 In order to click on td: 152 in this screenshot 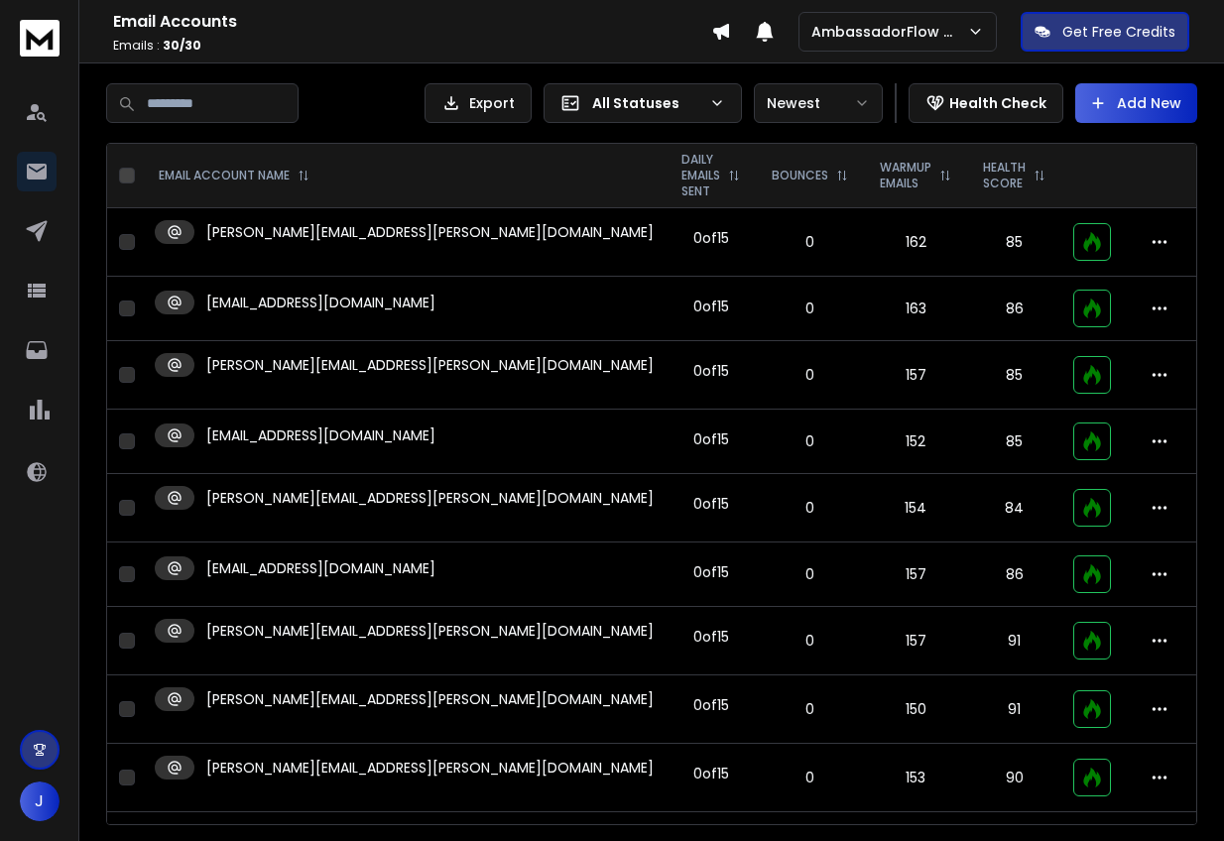, I will do `click(916, 441)`.